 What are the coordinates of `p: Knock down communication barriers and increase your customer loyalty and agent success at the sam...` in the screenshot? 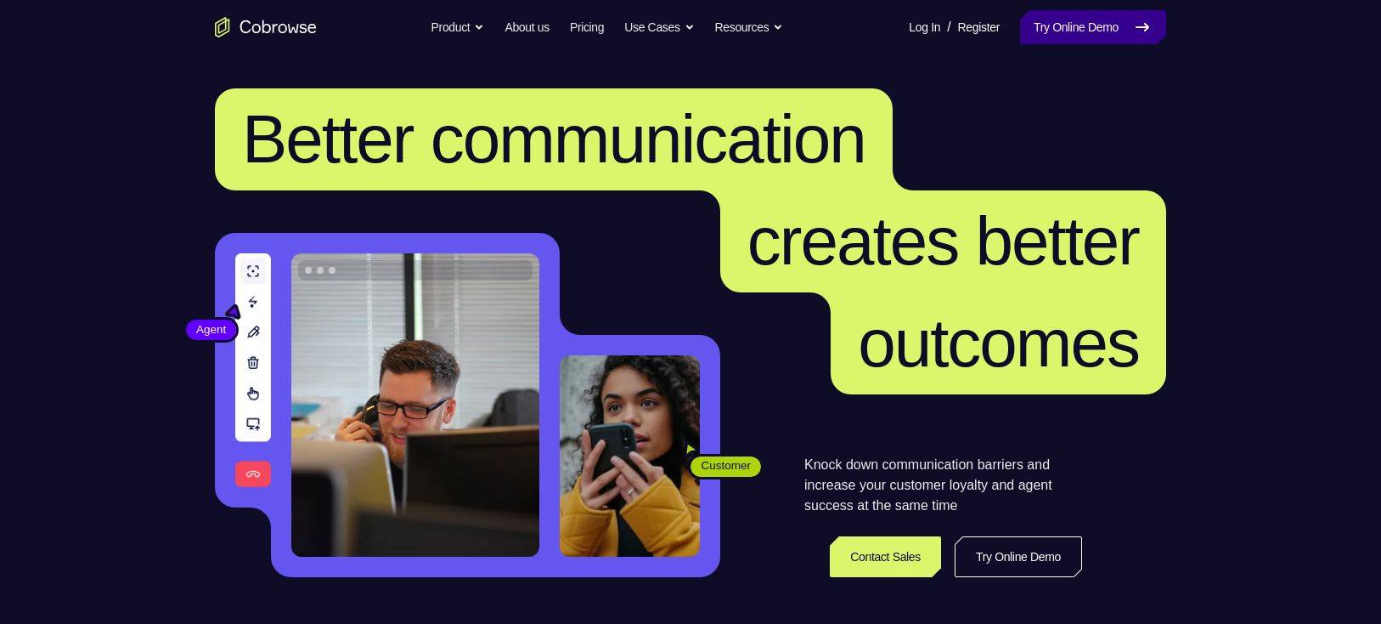 It's located at (943, 485).